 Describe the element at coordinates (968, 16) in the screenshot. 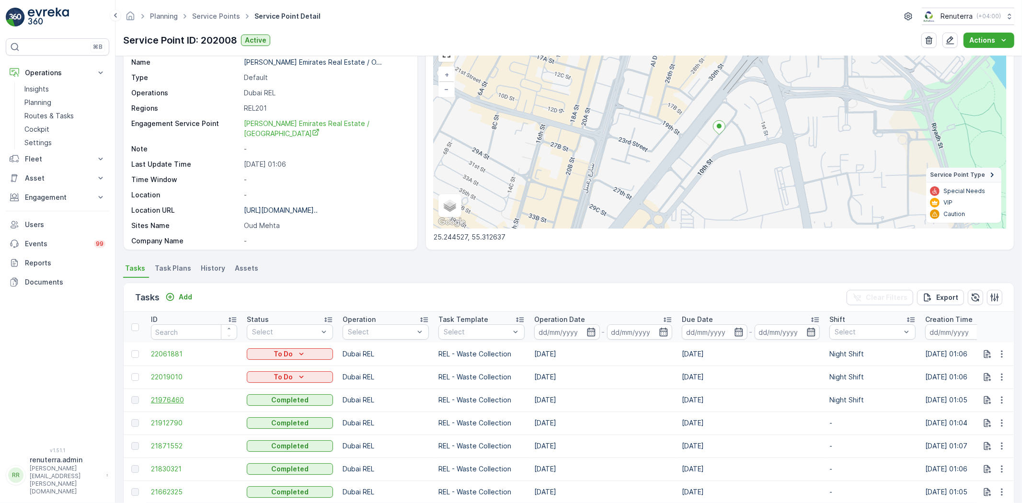

I see `button: Renuterra(+04:00)` at that location.